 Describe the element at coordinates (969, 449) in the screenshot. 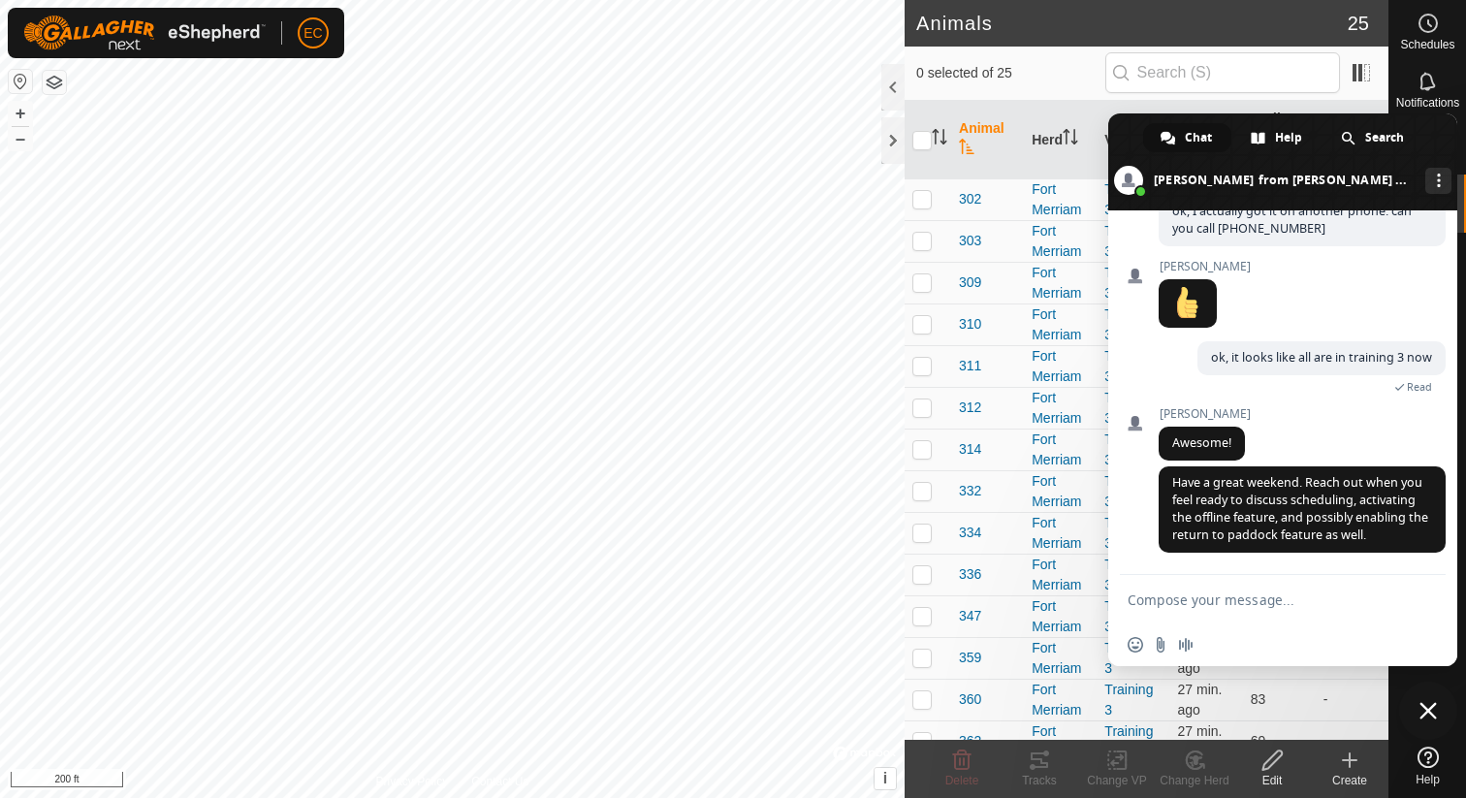

I see `span: 314` at that location.